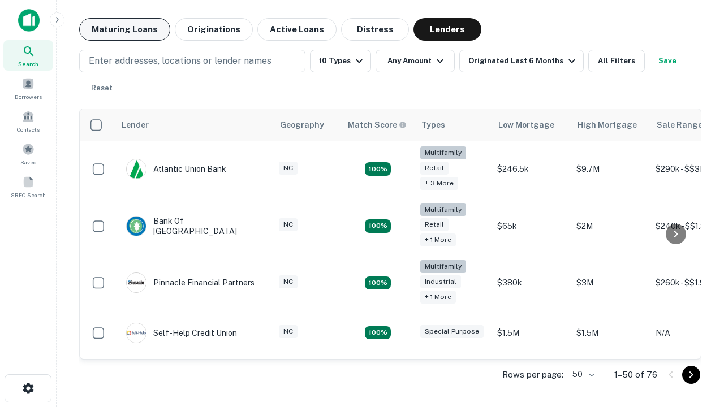  I want to click on button: Lenders, so click(447, 29).